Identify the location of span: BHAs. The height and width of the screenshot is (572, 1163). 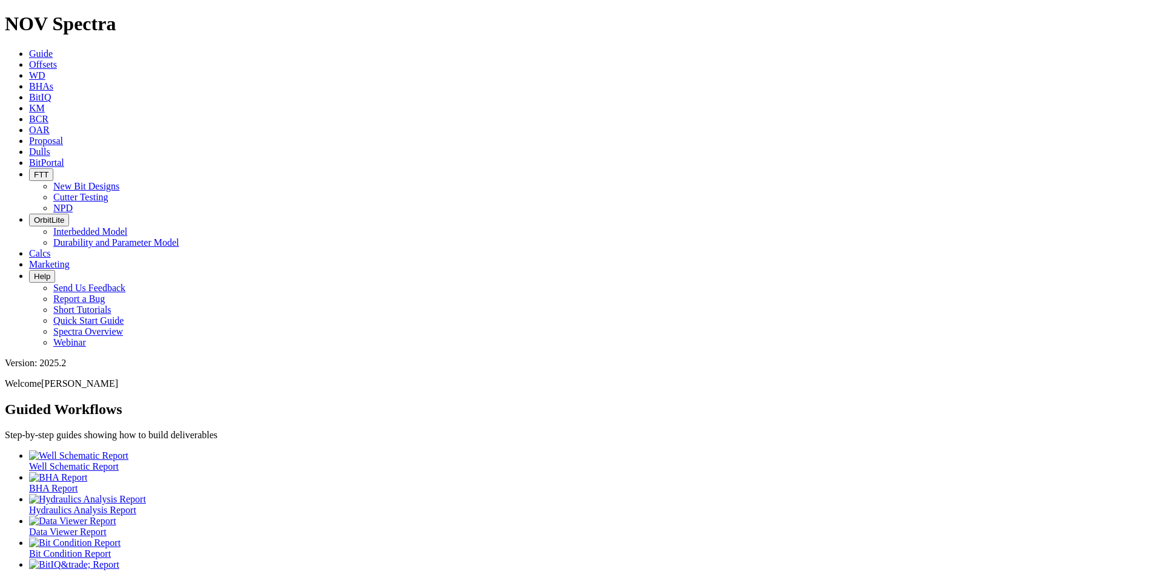
(41, 86).